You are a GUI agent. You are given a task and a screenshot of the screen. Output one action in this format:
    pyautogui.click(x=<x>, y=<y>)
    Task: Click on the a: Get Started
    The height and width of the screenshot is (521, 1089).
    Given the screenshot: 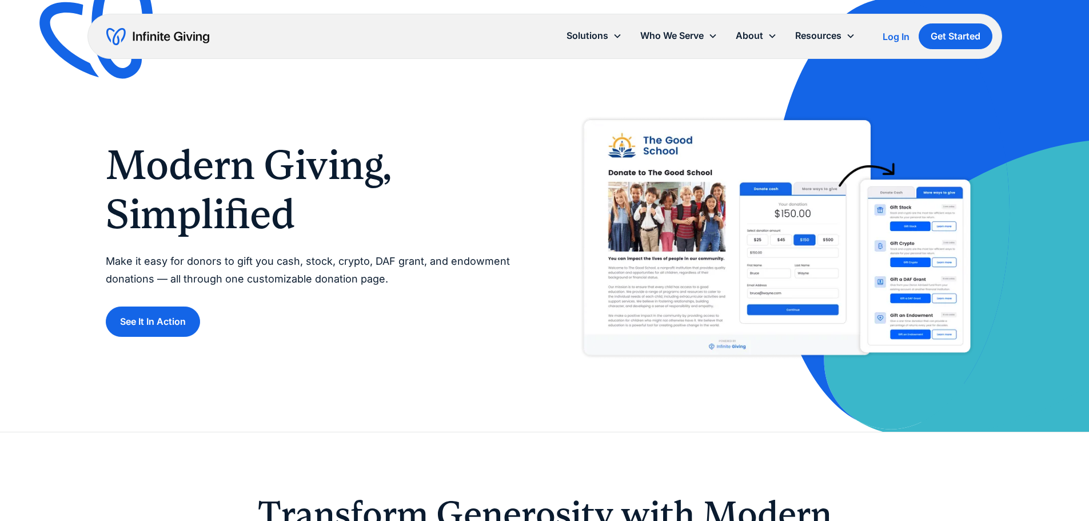 What is the action you would take?
    pyautogui.click(x=956, y=36)
    